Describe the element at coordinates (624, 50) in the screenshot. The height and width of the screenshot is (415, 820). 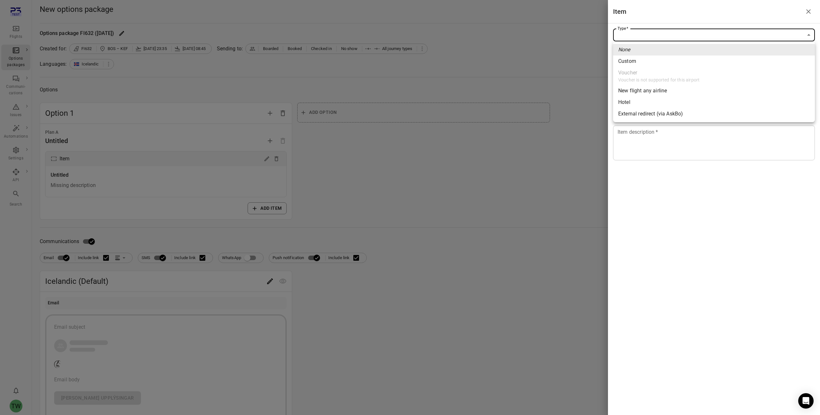
I see `em: None` at that location.